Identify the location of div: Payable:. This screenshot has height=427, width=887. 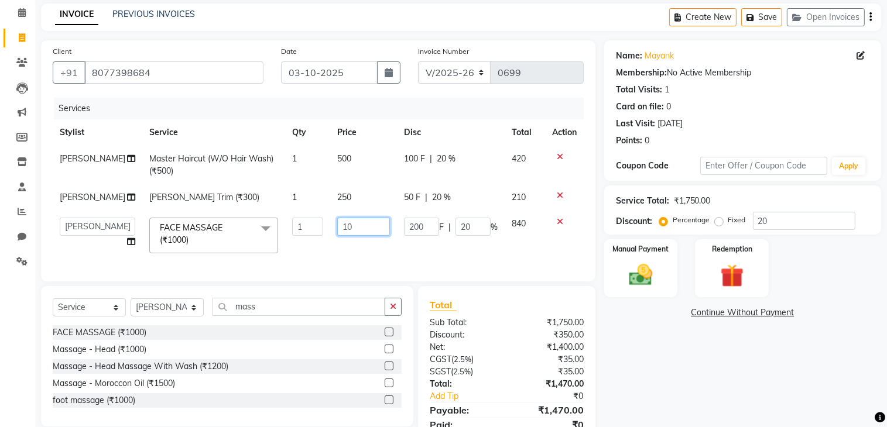
(464, 410).